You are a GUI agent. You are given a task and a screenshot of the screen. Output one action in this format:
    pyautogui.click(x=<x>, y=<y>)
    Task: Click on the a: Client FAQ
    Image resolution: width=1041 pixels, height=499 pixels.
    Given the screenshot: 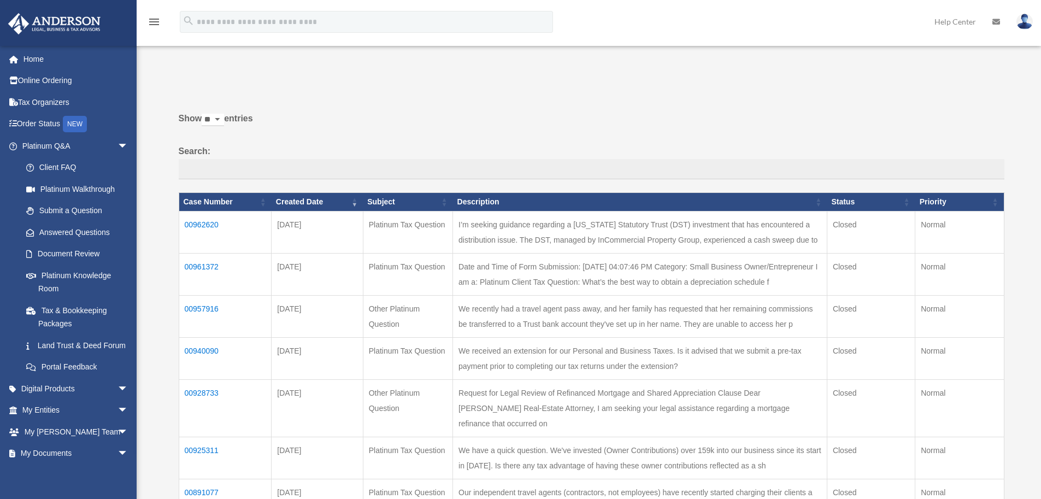 What is the action you would take?
    pyautogui.click(x=77, y=168)
    